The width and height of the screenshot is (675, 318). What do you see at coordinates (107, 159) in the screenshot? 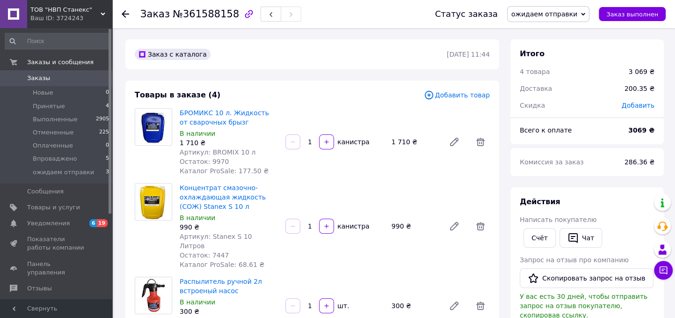
I see `span: 5` at bounding box center [107, 159].